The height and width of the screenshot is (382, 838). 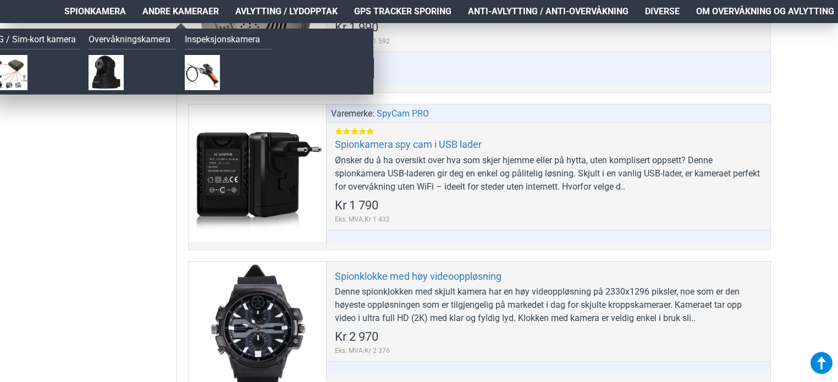 I want to click on span: Eks. MVA:Kr 2 376, so click(x=362, y=351).